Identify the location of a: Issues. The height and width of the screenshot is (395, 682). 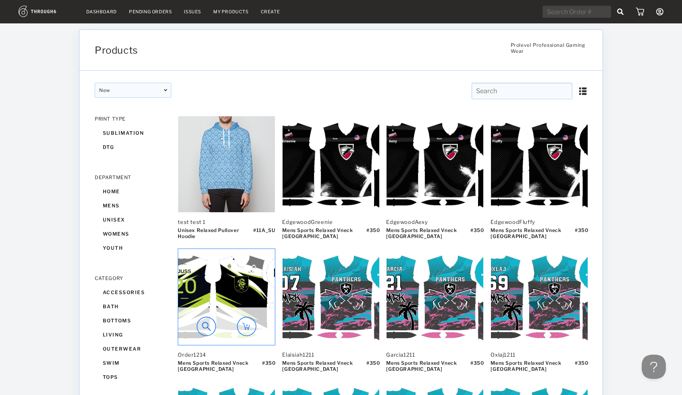
(192, 12).